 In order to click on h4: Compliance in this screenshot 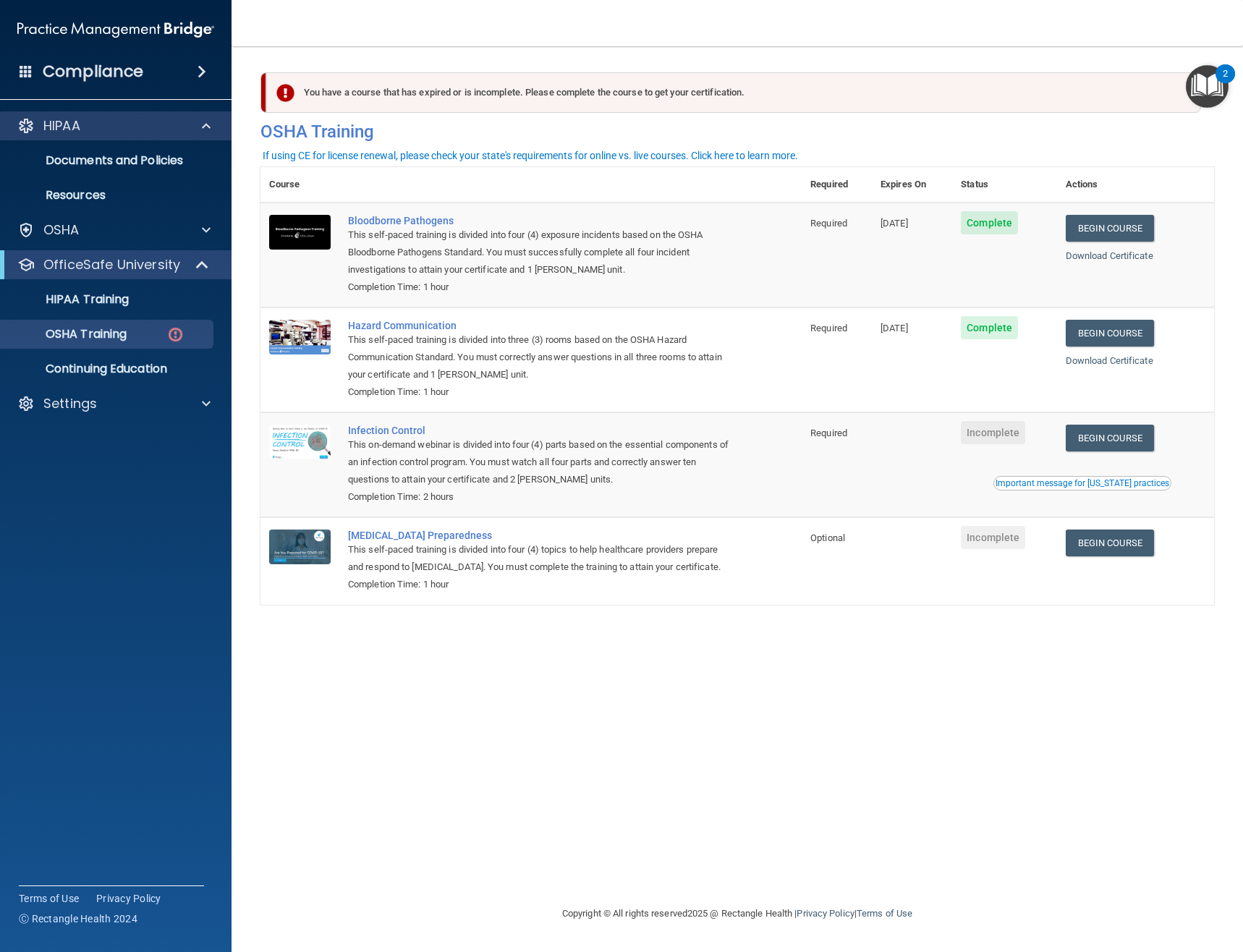, I will do `click(93, 71)`.